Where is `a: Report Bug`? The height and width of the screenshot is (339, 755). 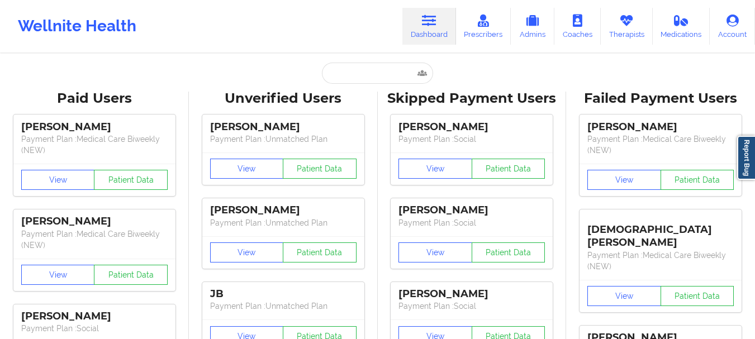 a: Report Bug is located at coordinates (746, 158).